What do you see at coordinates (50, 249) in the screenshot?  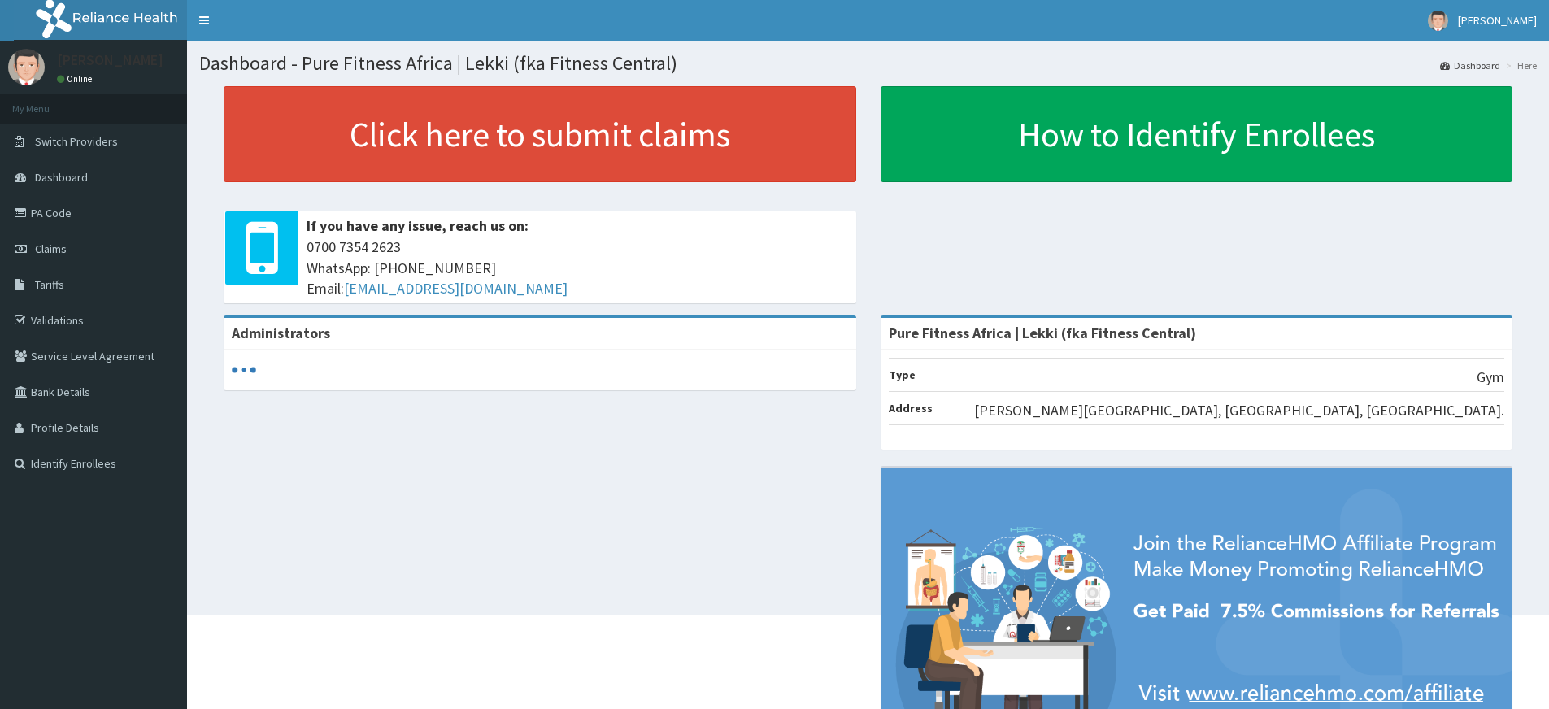 I see `span: Claims` at bounding box center [50, 249].